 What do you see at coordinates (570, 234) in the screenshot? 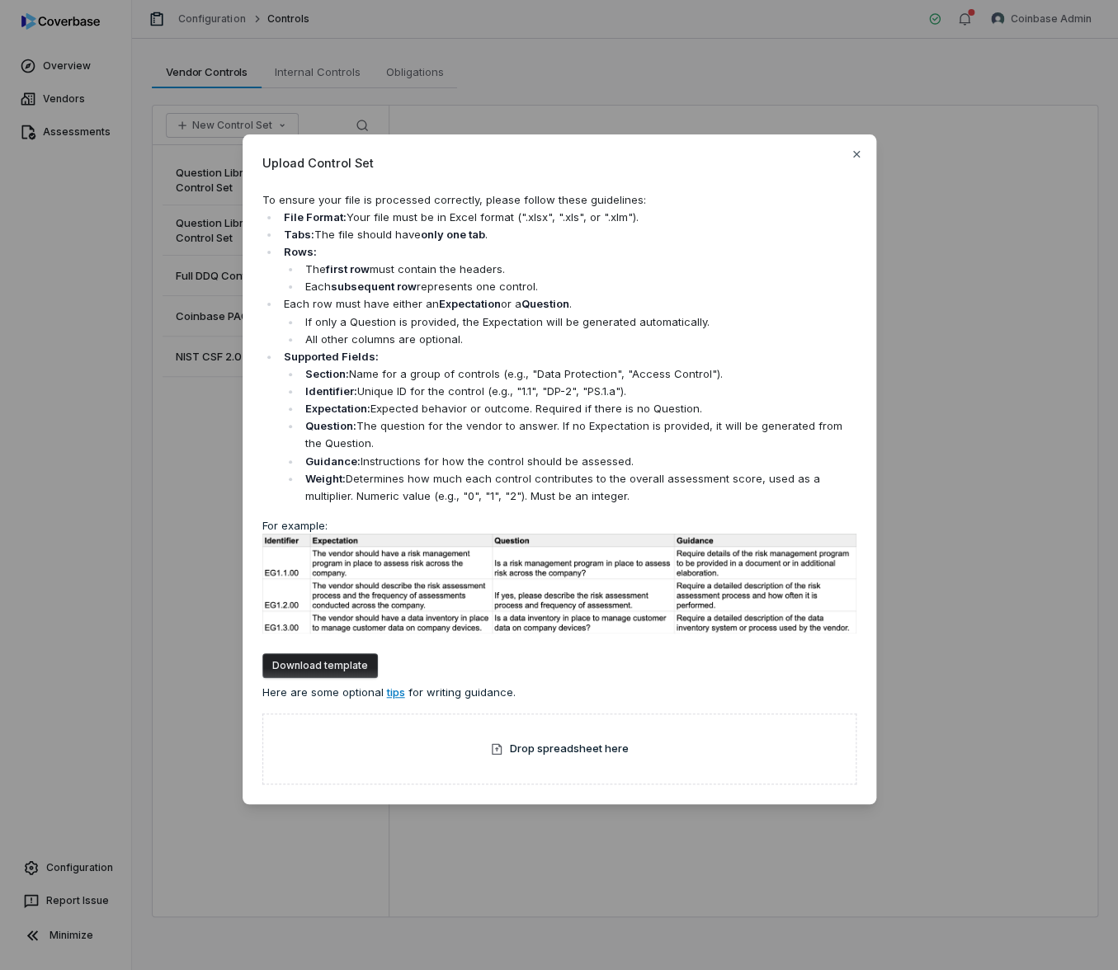
I see `p: The file should have .` at bounding box center [570, 234].